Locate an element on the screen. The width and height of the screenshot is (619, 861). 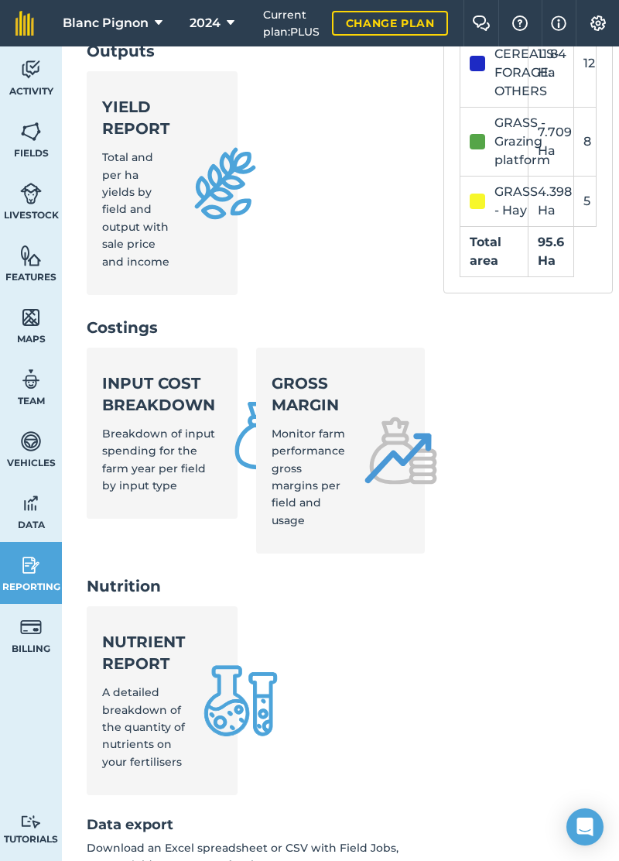
td: 4.398 Ha is located at coordinates (551, 201).